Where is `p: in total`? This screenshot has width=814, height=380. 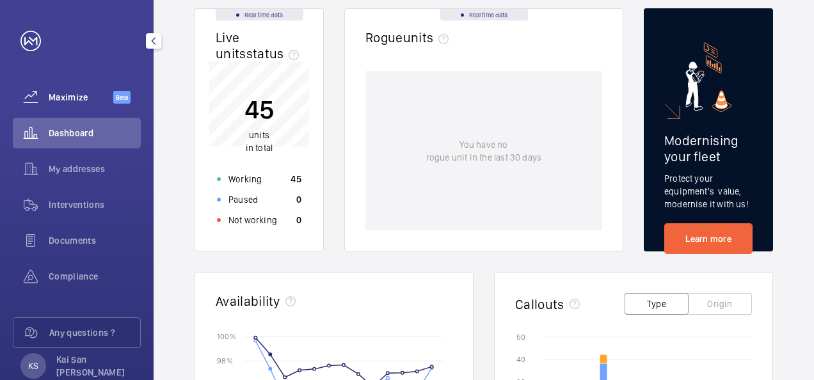
p: in total is located at coordinates (259, 142).